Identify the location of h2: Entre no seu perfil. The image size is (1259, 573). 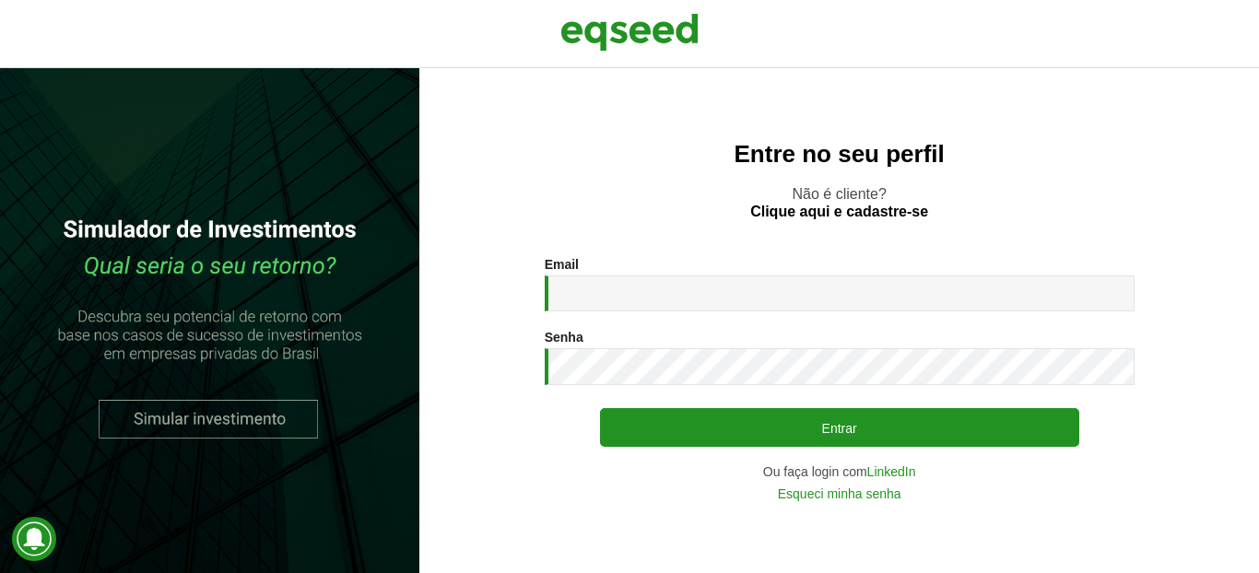
(839, 154).